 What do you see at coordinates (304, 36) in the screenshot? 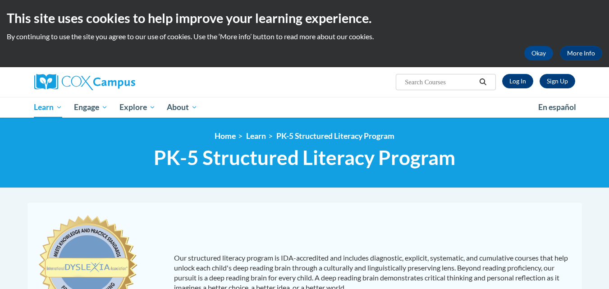
I see `p: By continuing to use the site you agree to our use of cookies. Use the ‘More info’ button to read...` at bounding box center [304, 36].